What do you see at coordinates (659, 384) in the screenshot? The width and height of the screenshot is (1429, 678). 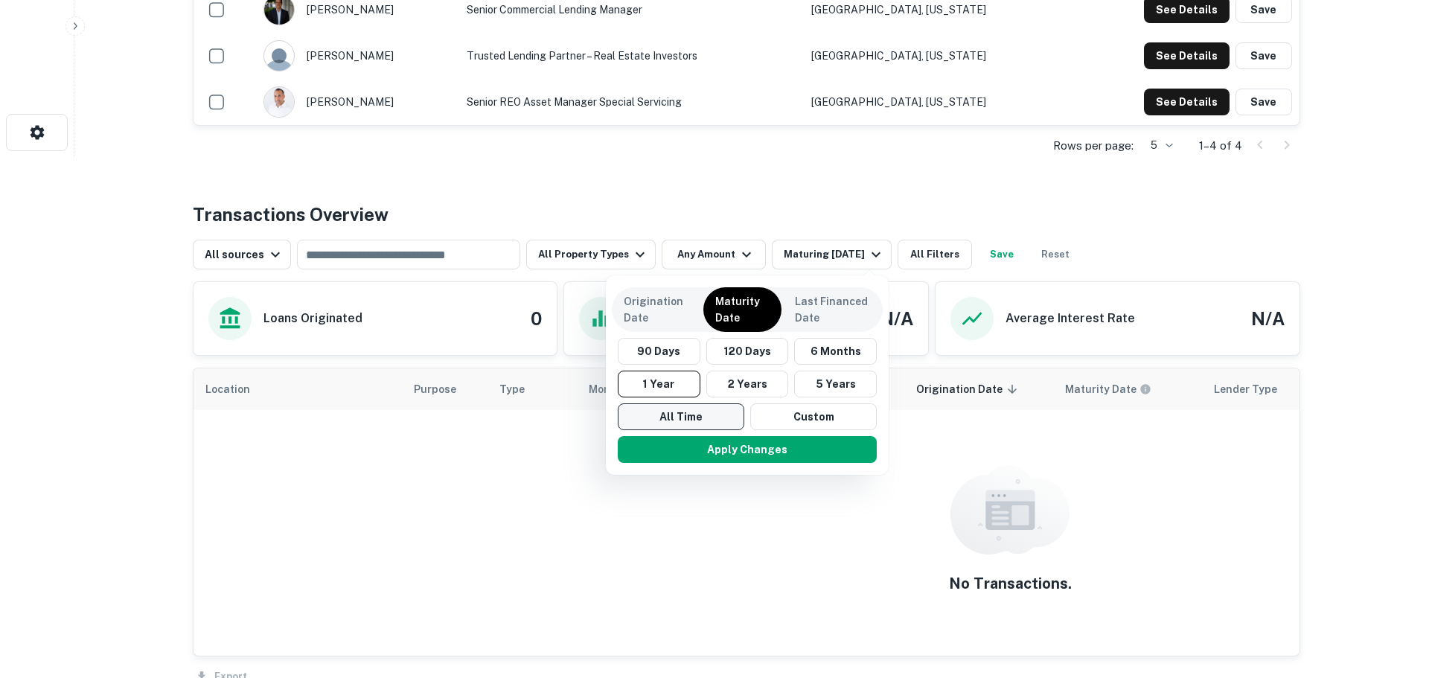 I see `button: 1 Year` at bounding box center [659, 384].